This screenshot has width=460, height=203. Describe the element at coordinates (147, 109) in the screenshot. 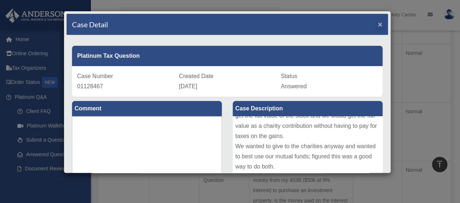

I see `label: Comment` at that location.